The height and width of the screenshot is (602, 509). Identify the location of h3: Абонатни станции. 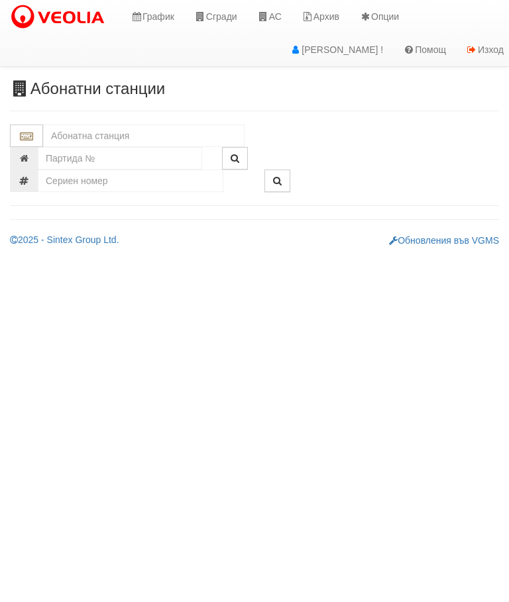
(254, 89).